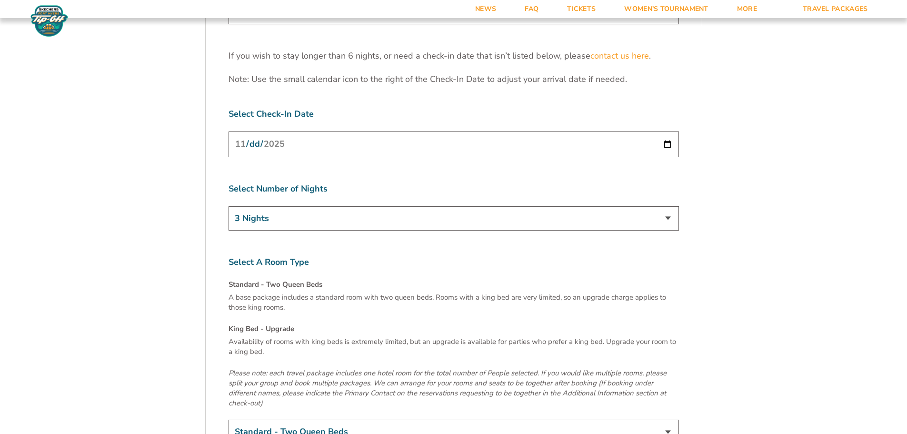 The width and height of the screenshot is (907, 434). I want to click on label: Select A Room Type, so click(454, 262).